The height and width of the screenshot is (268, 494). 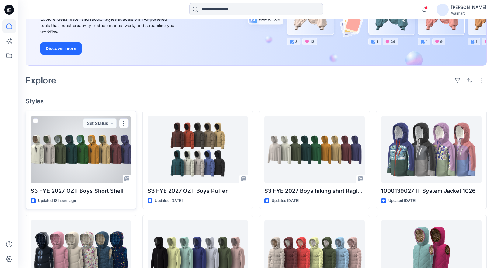 What do you see at coordinates (256, 101) in the screenshot?
I see `h4: Styles` at bounding box center [256, 101].